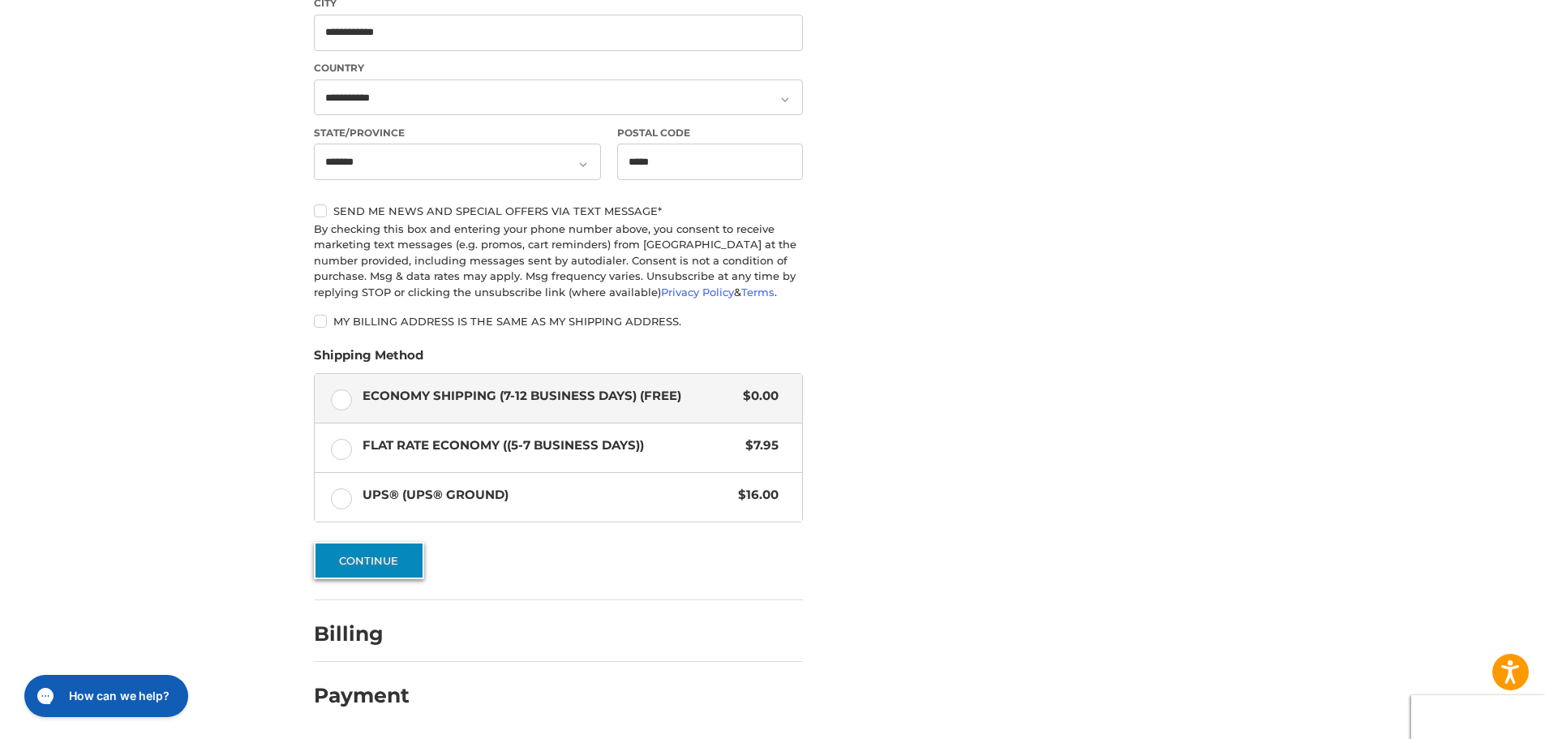 Image resolution: width=1545 pixels, height=739 pixels. What do you see at coordinates (558, 261) in the screenshot?
I see `div: By checking this box and entering your phone number above, you consent to receive marketing text ...` at bounding box center [558, 261].